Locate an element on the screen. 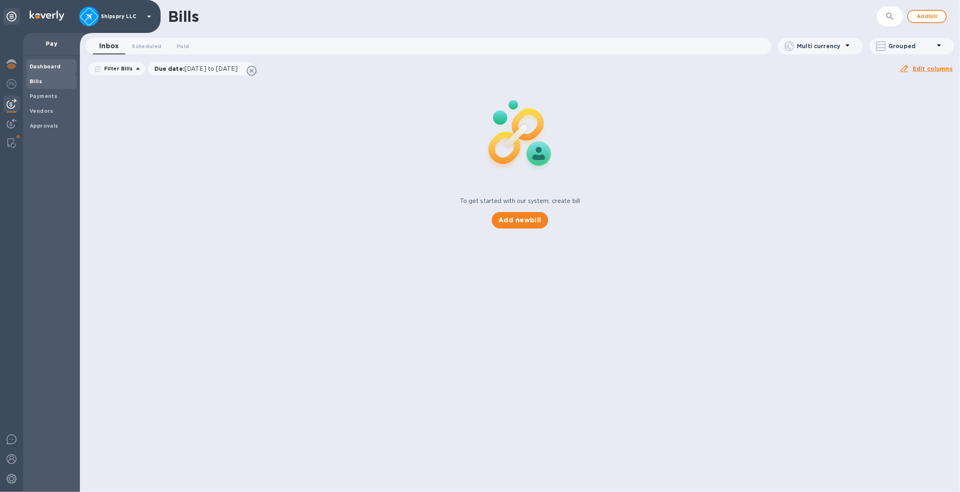 The width and height of the screenshot is (960, 492). span: Inbox is located at coordinates (109, 46).